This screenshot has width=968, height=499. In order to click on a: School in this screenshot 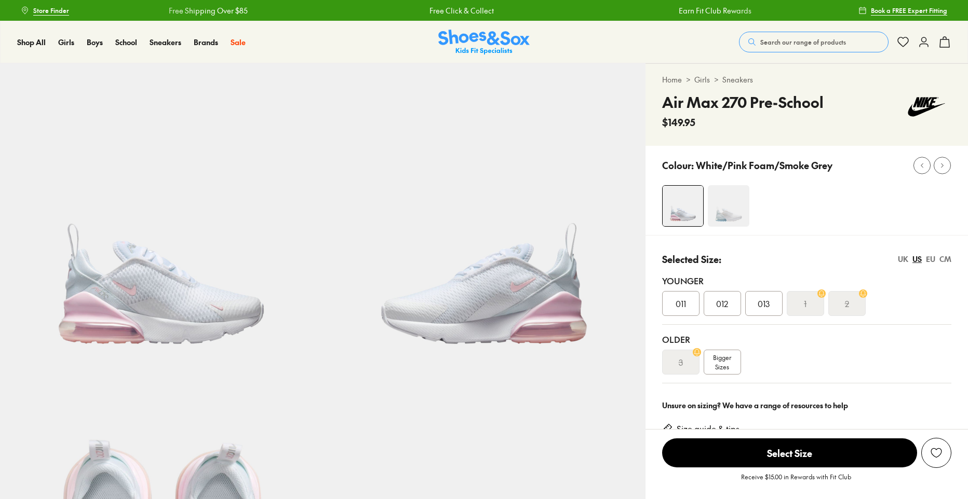, I will do `click(126, 42)`.